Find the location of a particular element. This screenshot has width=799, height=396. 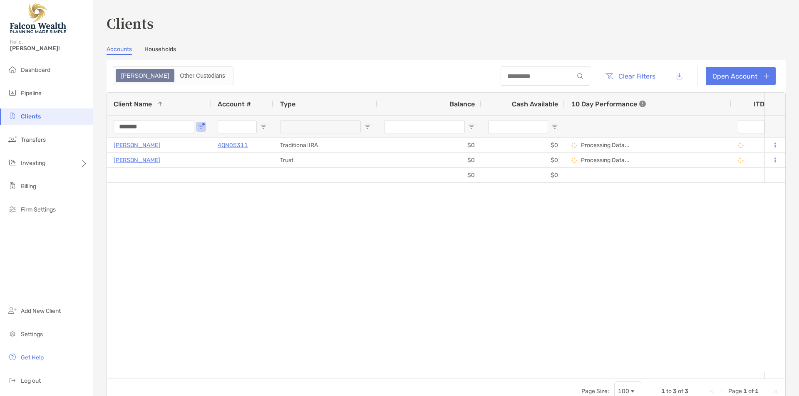

div: Zoe is located at coordinates (145, 76).